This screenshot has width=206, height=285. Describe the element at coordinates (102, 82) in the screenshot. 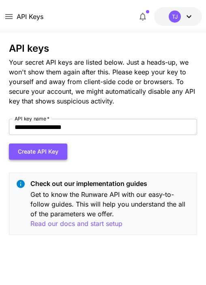

I see `p: Your secret API keys are listed below. Just a heads-up, we won't show them again after this. Plea...` at that location.